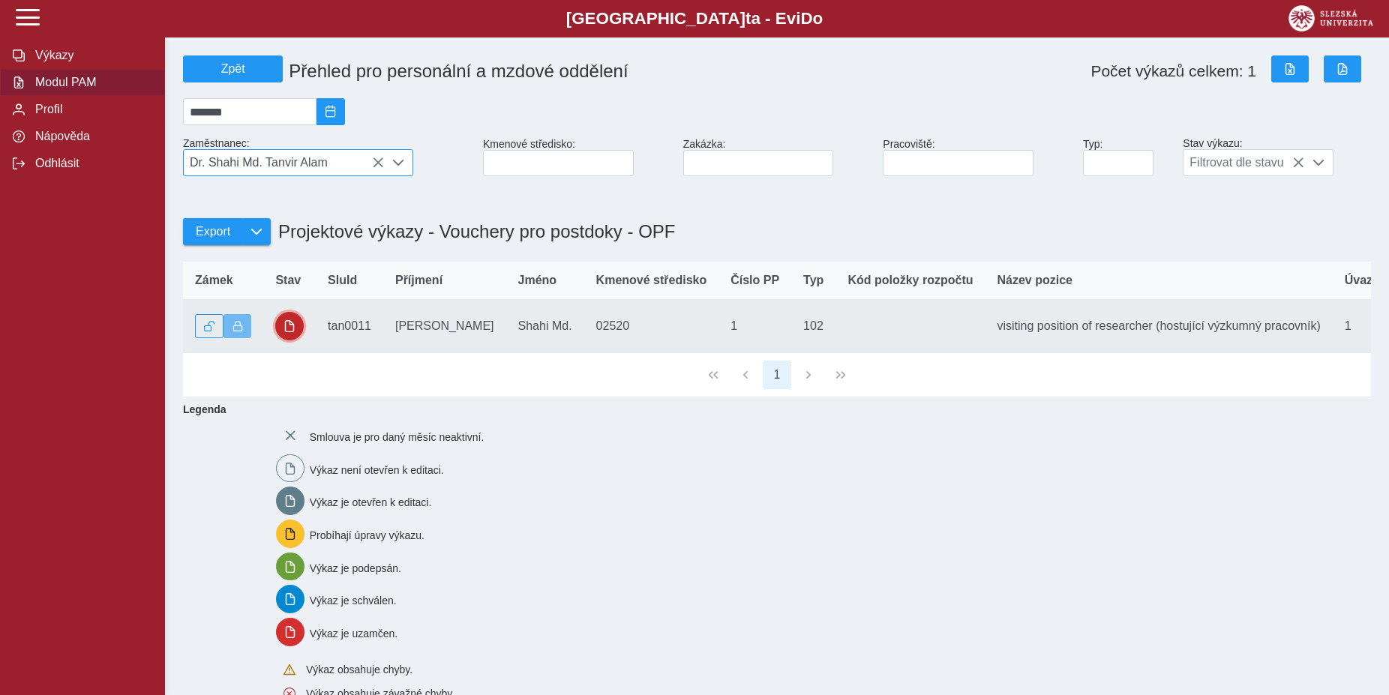 This screenshot has width=1389, height=695. What do you see at coordinates (1173, 71) in the screenshot?
I see `span: Počet výkazů celkem: 1` at bounding box center [1173, 71].